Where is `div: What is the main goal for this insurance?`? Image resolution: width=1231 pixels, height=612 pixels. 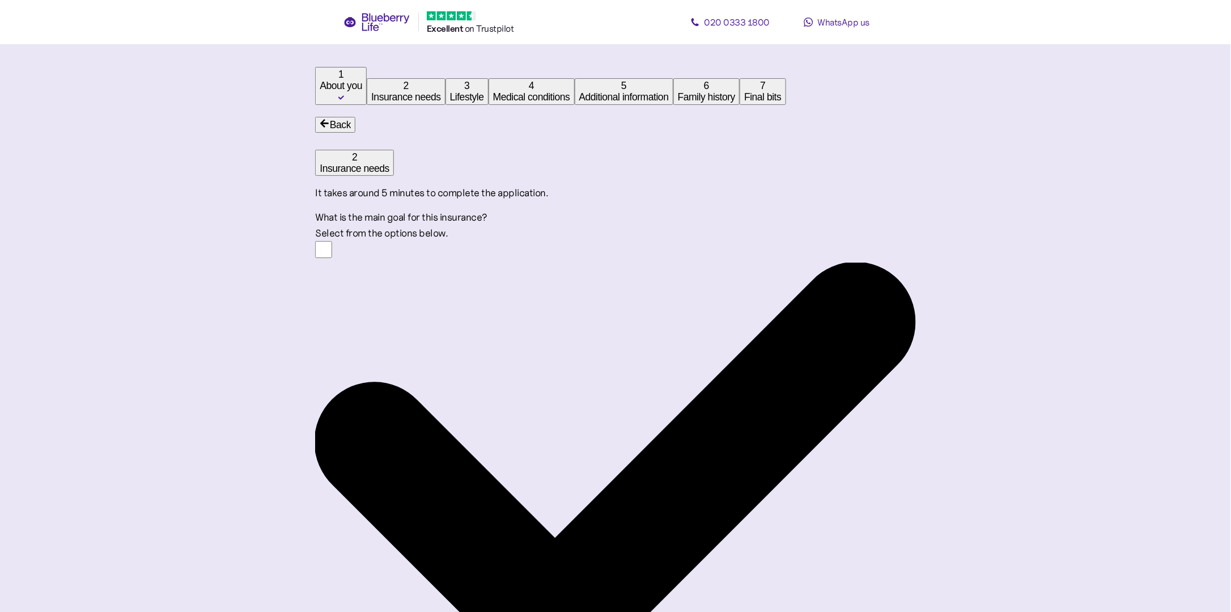
div: What is the main goal for this insurance? is located at coordinates (615, 217).